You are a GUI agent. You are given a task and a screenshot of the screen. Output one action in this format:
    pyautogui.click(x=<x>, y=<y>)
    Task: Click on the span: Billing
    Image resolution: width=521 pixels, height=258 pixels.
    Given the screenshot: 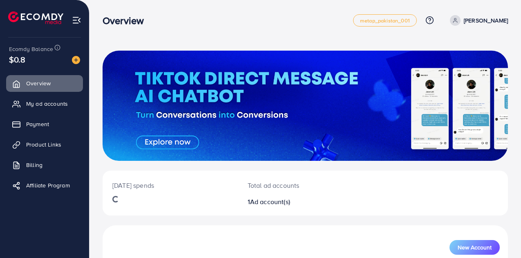 What is the action you would take?
    pyautogui.click(x=34, y=165)
    